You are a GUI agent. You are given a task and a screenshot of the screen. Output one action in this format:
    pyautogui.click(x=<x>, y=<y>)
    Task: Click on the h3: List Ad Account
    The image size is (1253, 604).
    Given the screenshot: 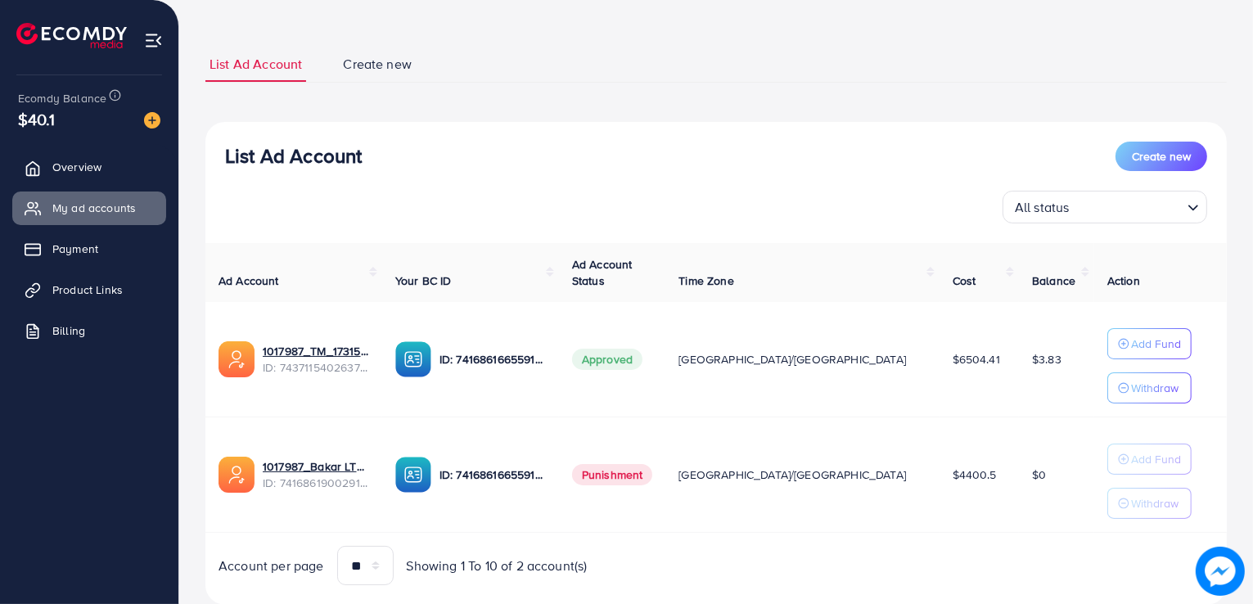 What is the action you would take?
    pyautogui.click(x=293, y=155)
    